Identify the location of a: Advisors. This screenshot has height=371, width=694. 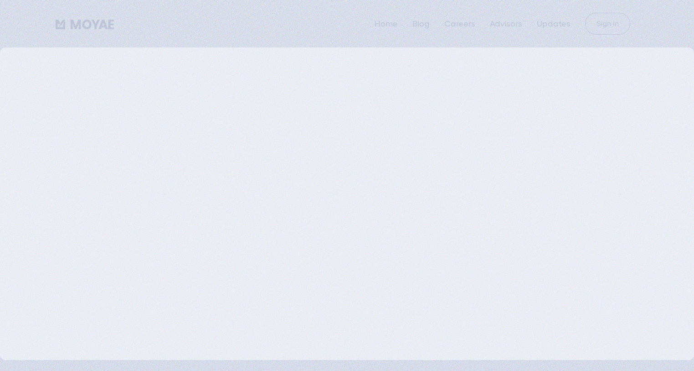
(506, 24).